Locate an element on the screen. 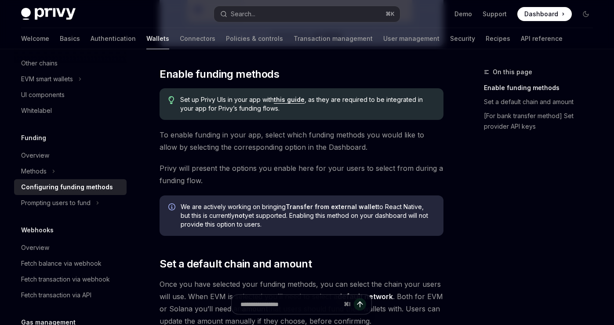 Image resolution: width=614 pixels, height=325 pixels. button: Toggle dark mode is located at coordinates (586, 14).